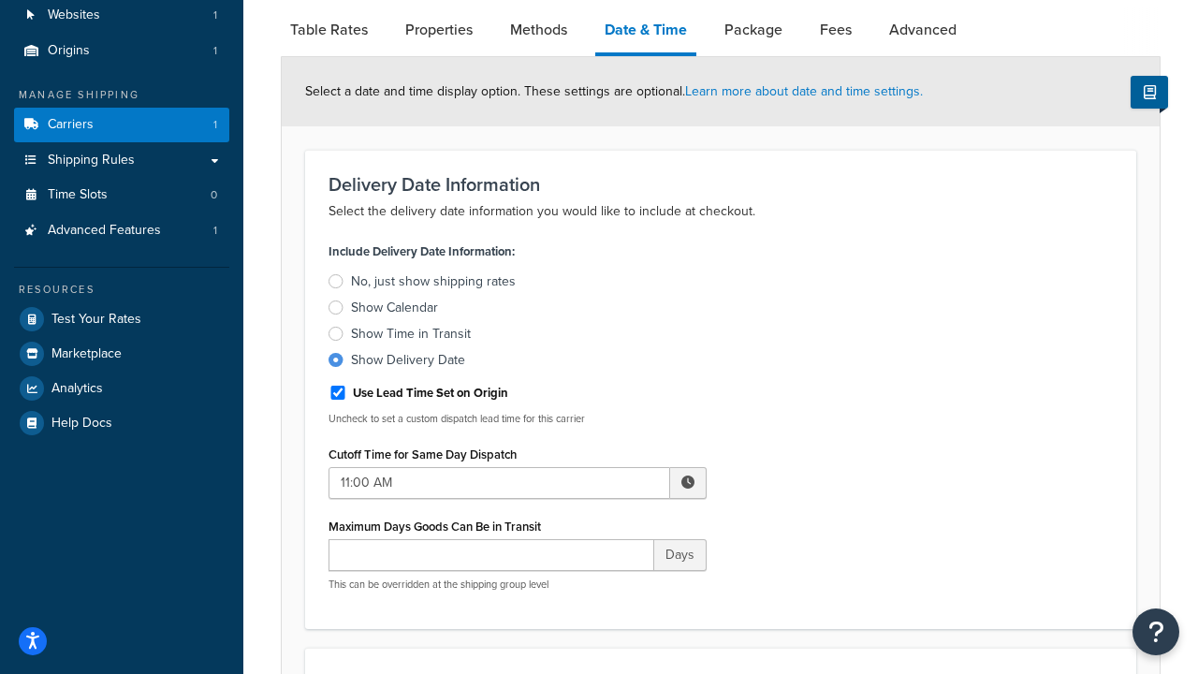 Image resolution: width=1198 pixels, height=674 pixels. Describe the element at coordinates (104, 230) in the screenshot. I see `span: Advanced Features` at that location.